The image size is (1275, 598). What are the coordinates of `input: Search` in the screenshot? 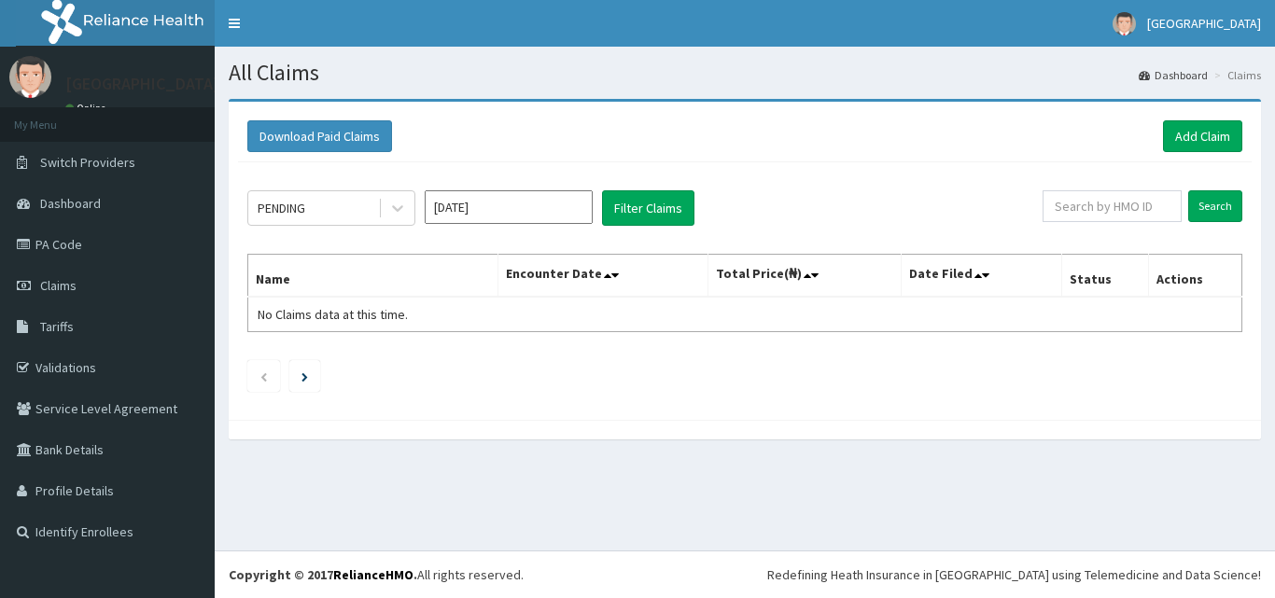 It's located at (1215, 206).